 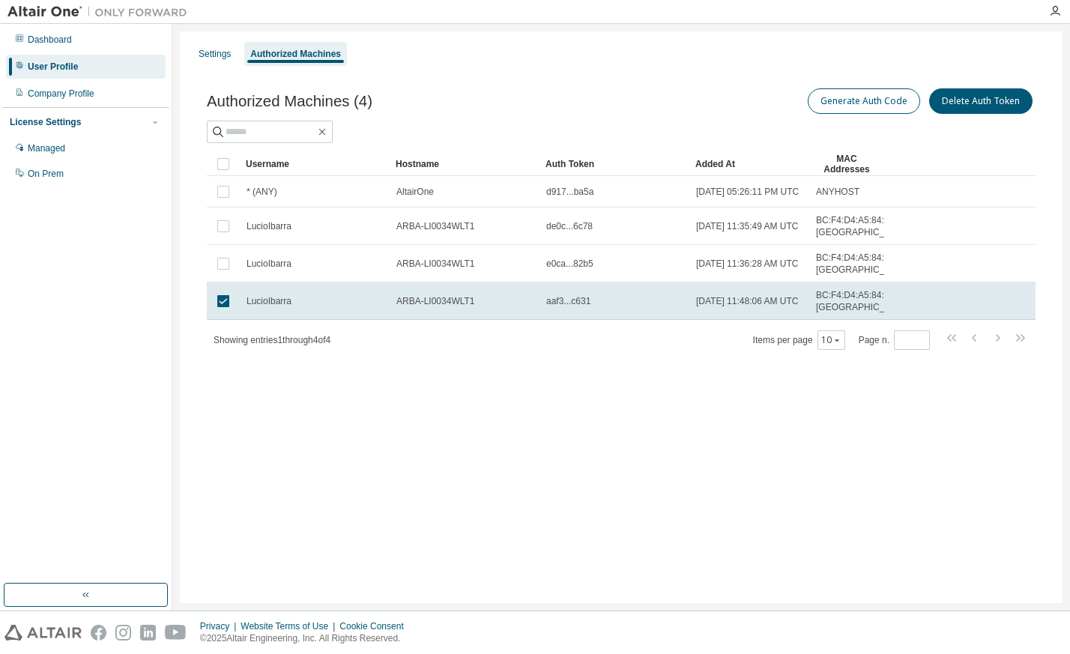 What do you see at coordinates (570, 264) in the screenshot?
I see `span: e0ca...82b5` at bounding box center [570, 264].